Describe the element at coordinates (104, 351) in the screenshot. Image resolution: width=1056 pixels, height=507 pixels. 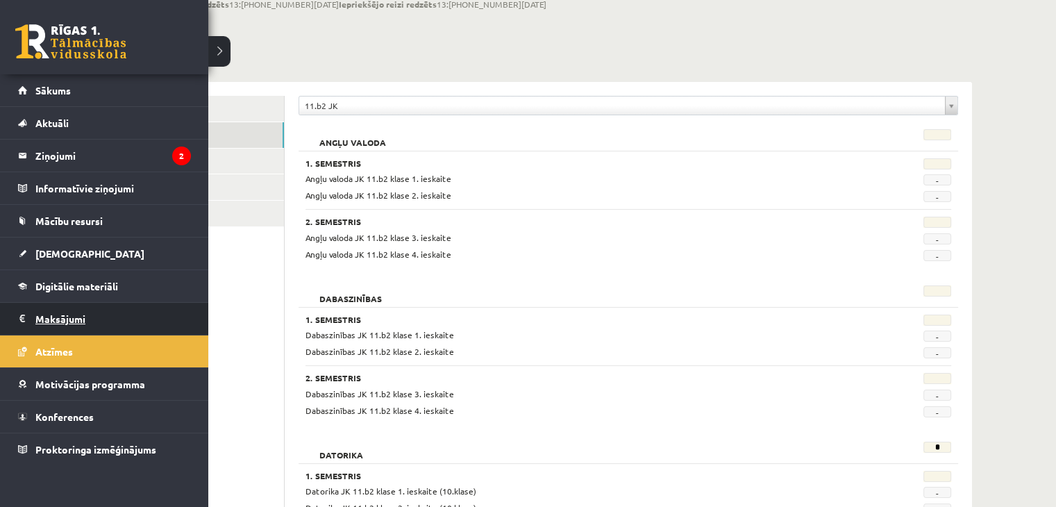
I see `a: Atzīmes` at that location.